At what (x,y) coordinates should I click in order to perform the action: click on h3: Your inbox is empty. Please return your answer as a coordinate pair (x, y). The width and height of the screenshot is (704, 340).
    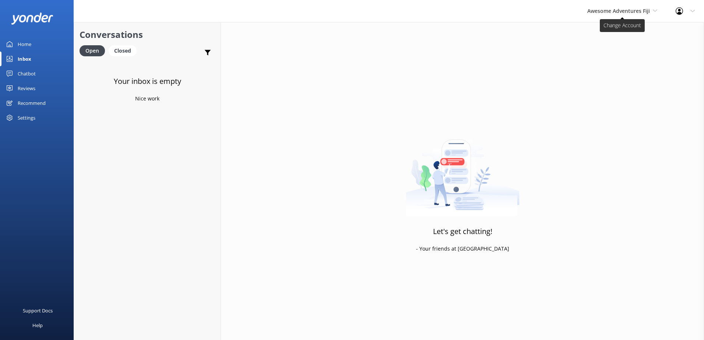
    Looking at the image, I should click on (147, 81).